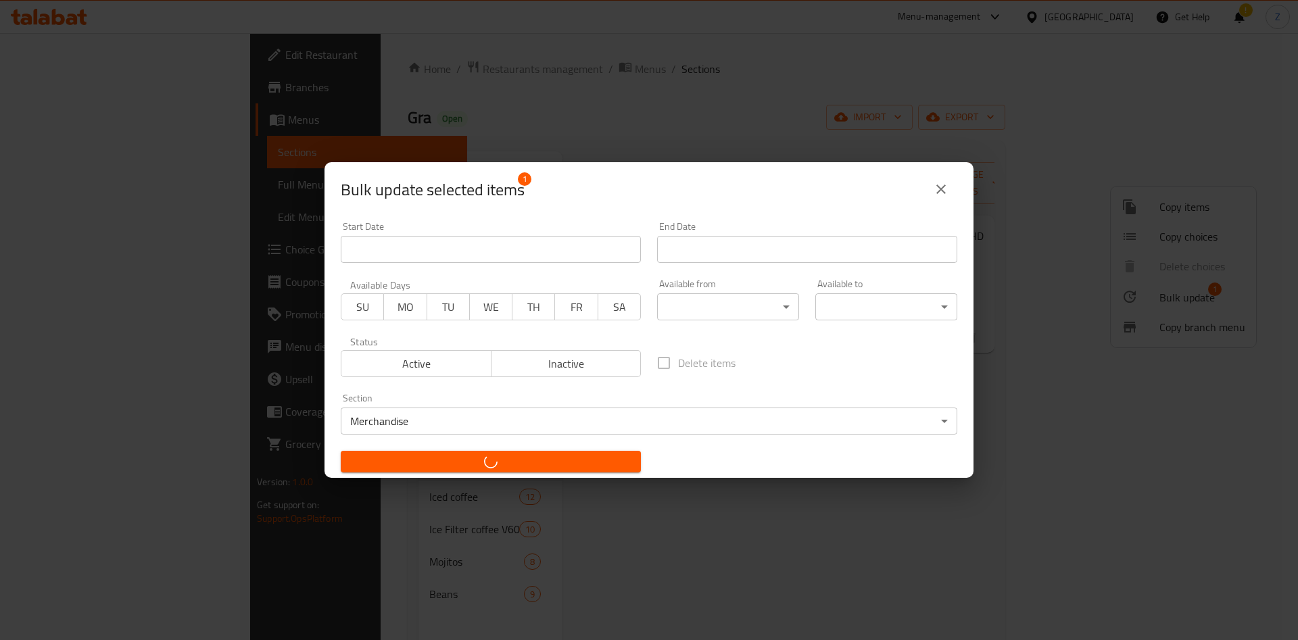 This screenshot has height=640, width=1298. I want to click on span: WE, so click(491, 307).